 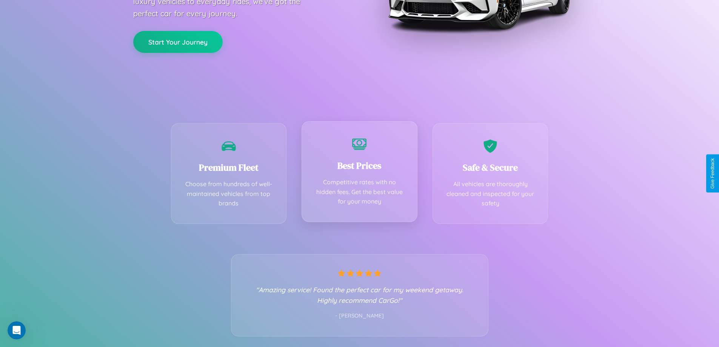 I want to click on h3: Best Prices, so click(x=359, y=165).